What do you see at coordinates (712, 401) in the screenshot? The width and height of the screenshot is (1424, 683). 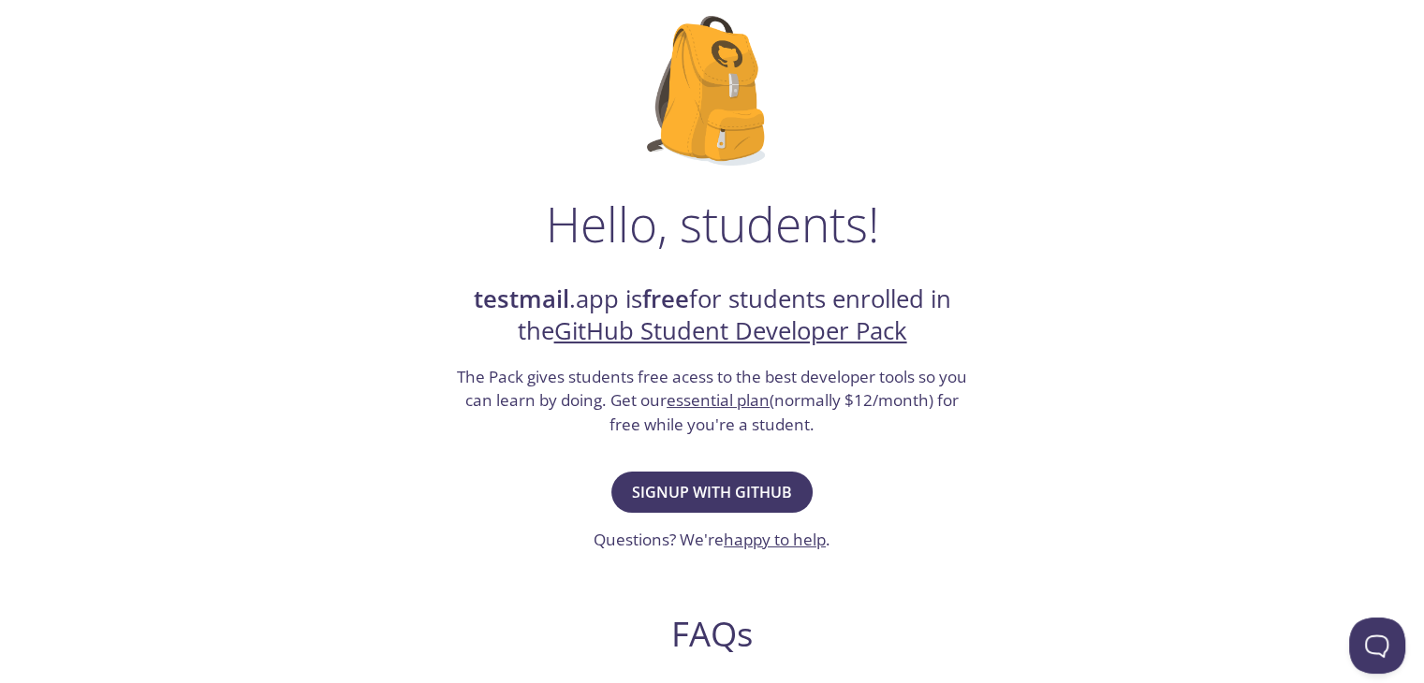 I see `h3: The Pack gives students free acess to the best developer tools so you can learn by doing. Get our...` at bounding box center [712, 401].